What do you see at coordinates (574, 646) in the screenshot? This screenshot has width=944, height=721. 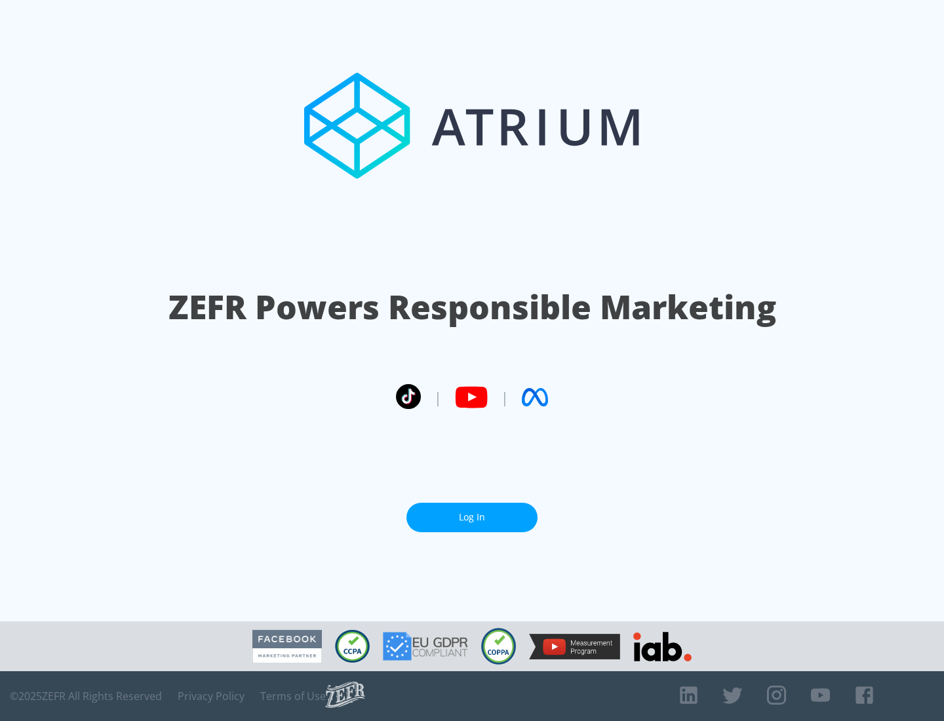 I see `img: YouTube Measurement Program` at bounding box center [574, 646].